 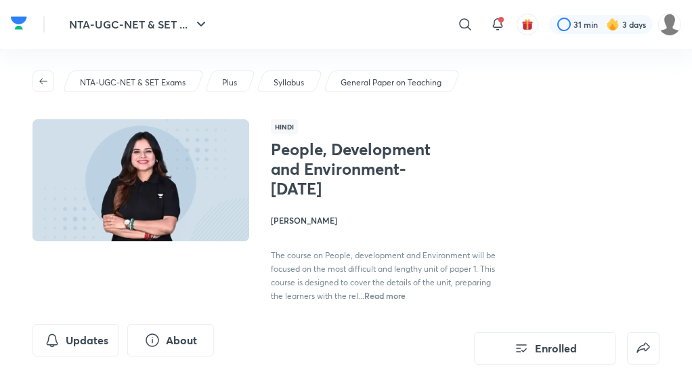 I want to click on a: Plus, so click(x=230, y=83).